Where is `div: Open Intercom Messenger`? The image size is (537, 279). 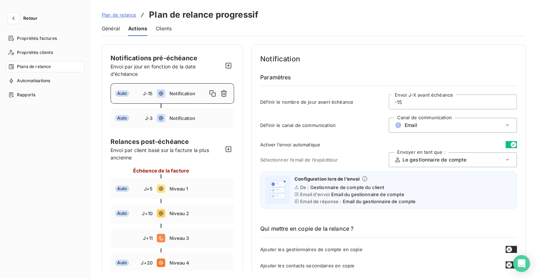
div: Open Intercom Messenger is located at coordinates (521, 264).